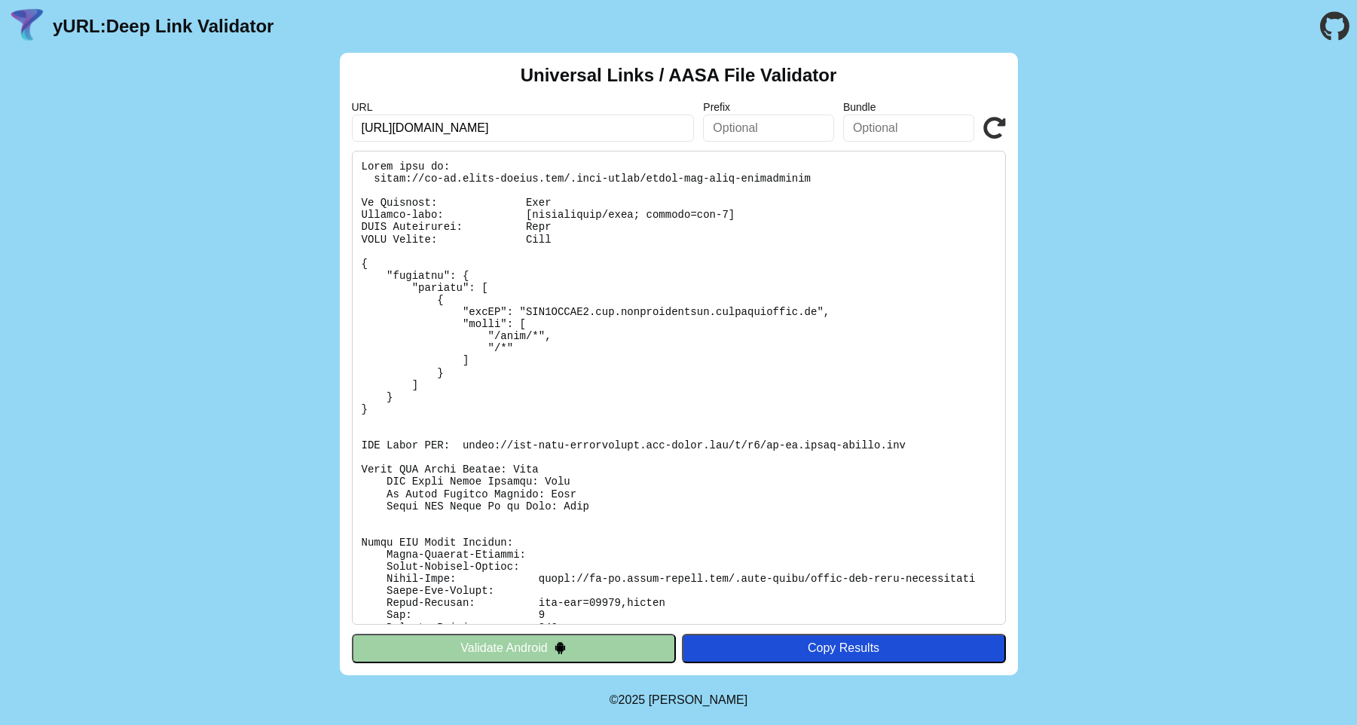  What do you see at coordinates (523, 107) in the screenshot?
I see `label: URL` at bounding box center [523, 107].